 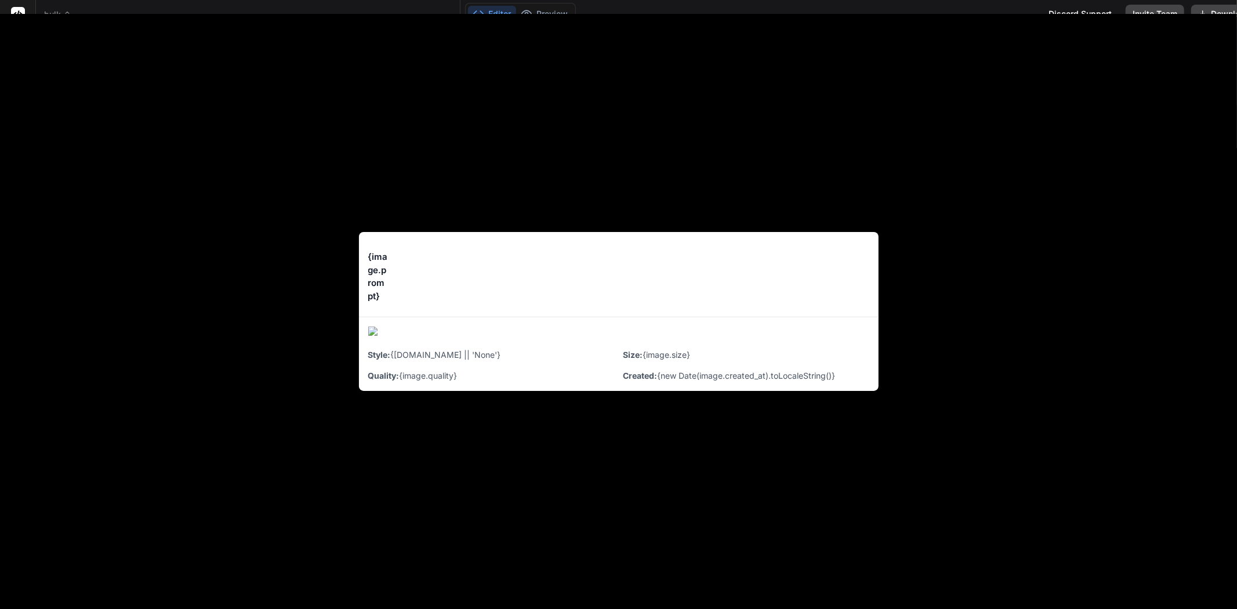 What do you see at coordinates (491, 376) in the screenshot?
I see `div: {image.quality}` at bounding box center [491, 376].